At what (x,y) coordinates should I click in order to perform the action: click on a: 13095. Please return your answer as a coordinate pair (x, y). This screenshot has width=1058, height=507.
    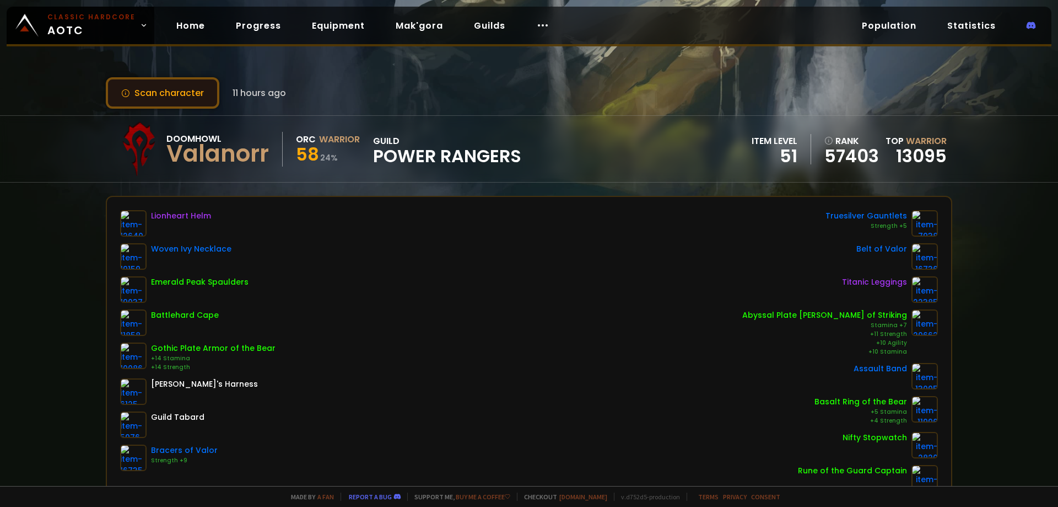
    Looking at the image, I should click on (922, 155).